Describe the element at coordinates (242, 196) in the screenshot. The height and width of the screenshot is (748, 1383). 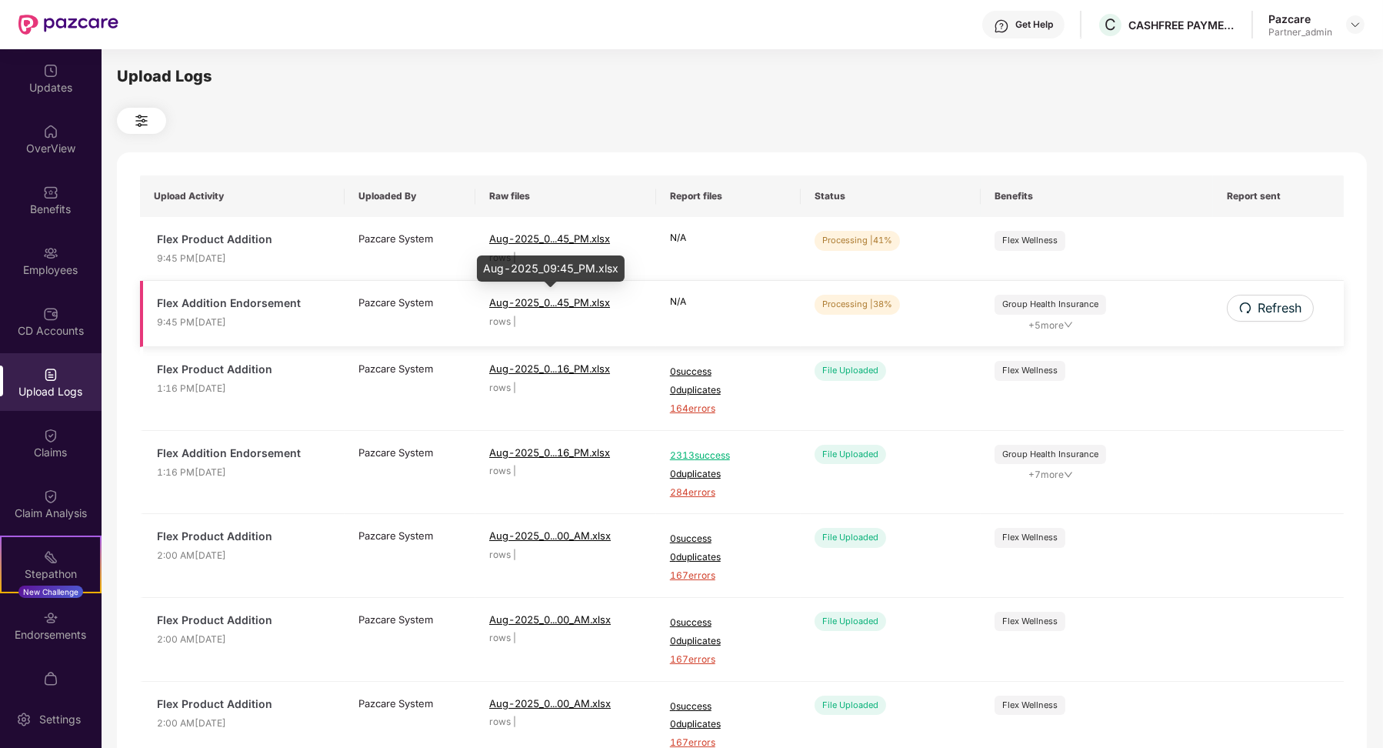
I see `th: Upload Activity` at that location.